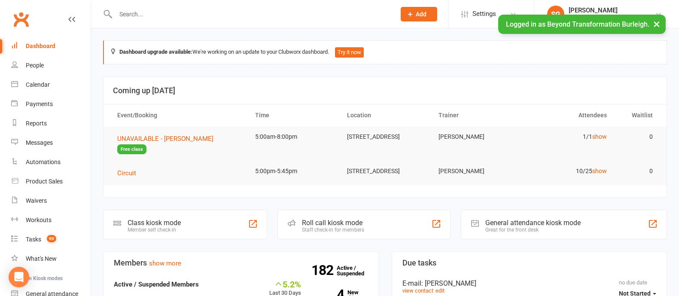  Describe the element at coordinates (51, 65) in the screenshot. I see `a: People` at that location.